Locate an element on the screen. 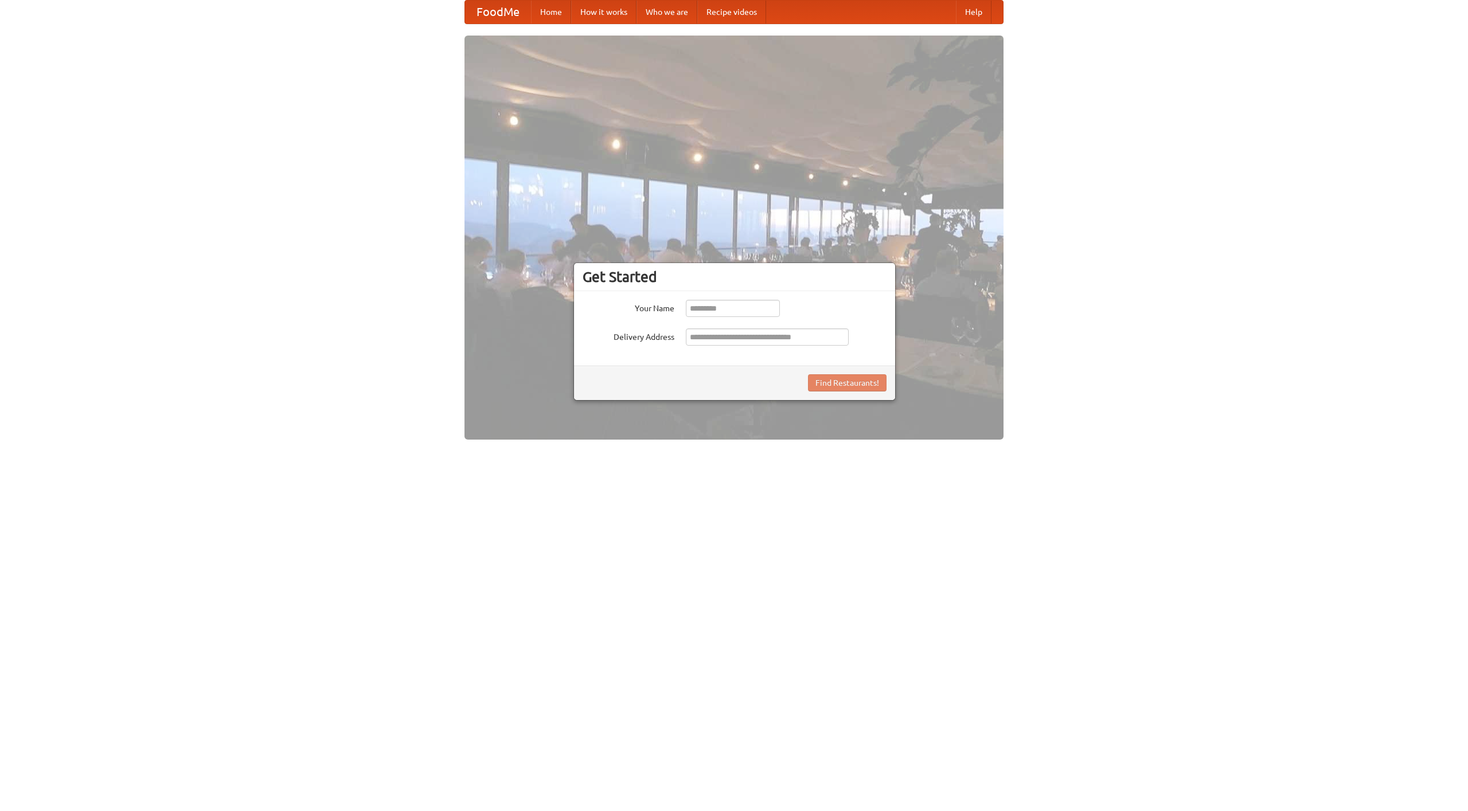 This screenshot has width=1468, height=811. a: Home is located at coordinates (551, 12).